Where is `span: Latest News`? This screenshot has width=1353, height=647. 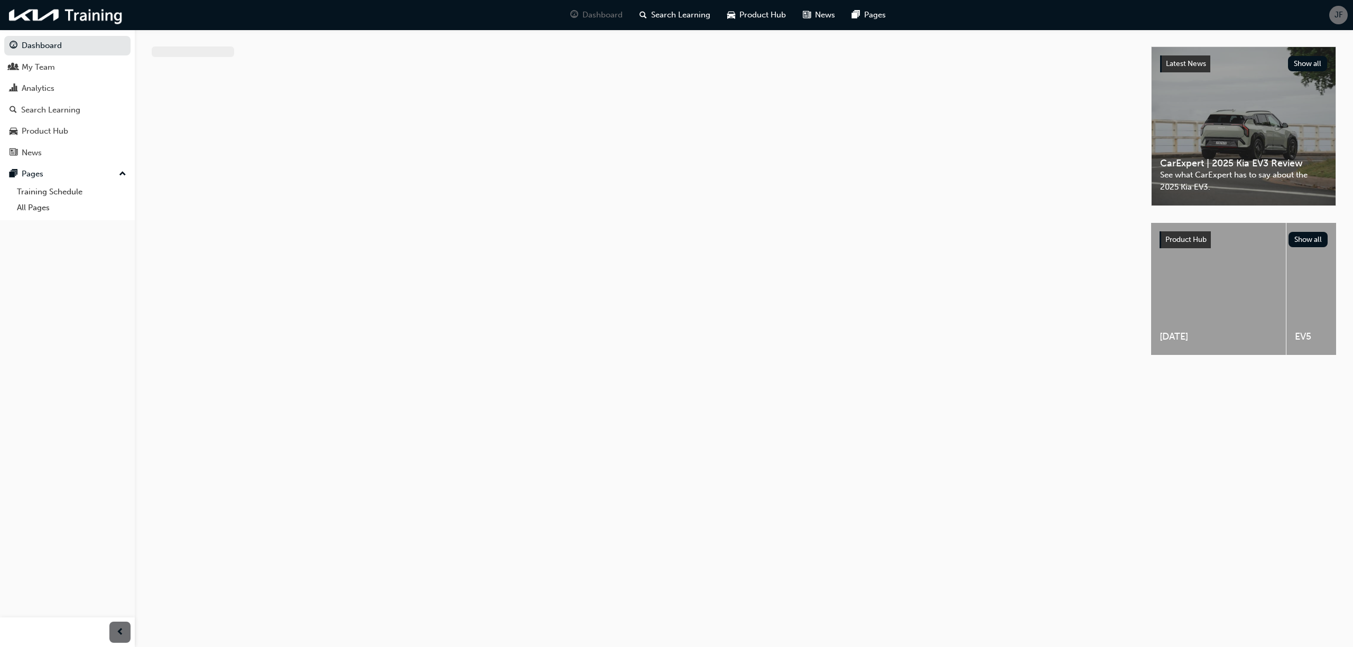 span: Latest News is located at coordinates (1186, 63).